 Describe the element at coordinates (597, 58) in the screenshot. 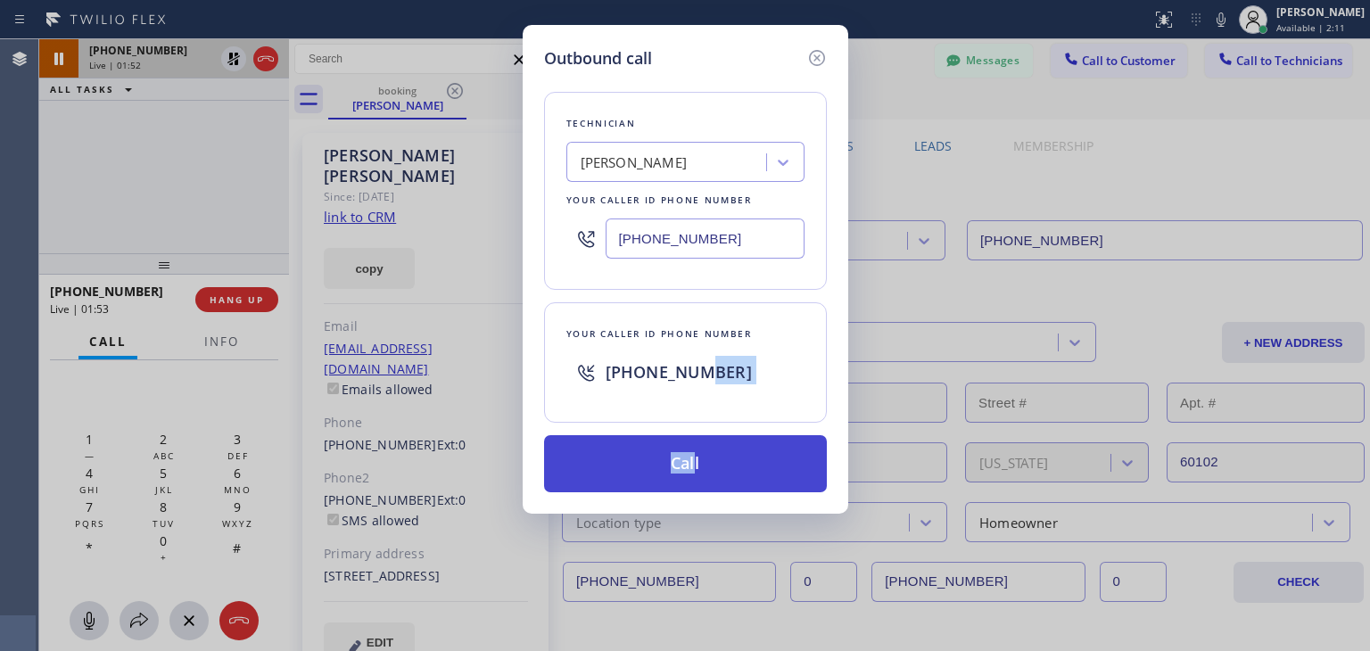

I see `h5: Outbound call` at that location.